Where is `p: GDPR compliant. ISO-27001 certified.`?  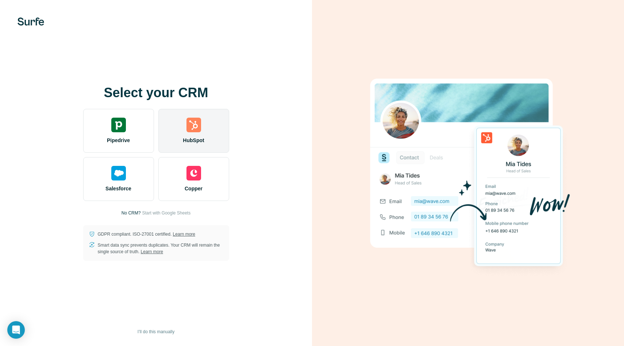
p: GDPR compliant. ISO-27001 certified. is located at coordinates (146, 234).